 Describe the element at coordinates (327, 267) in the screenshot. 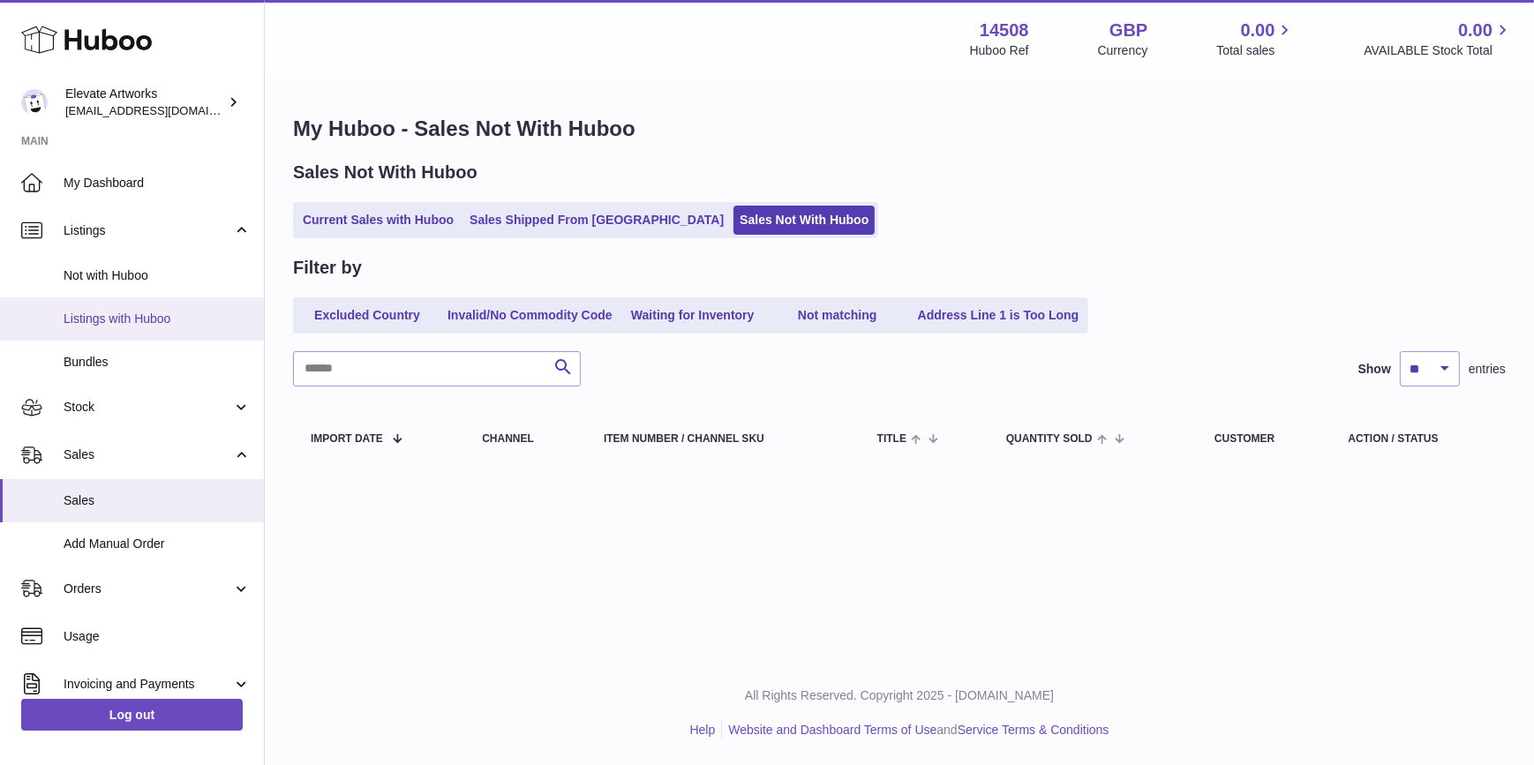

I see `h2: Filter by` at that location.